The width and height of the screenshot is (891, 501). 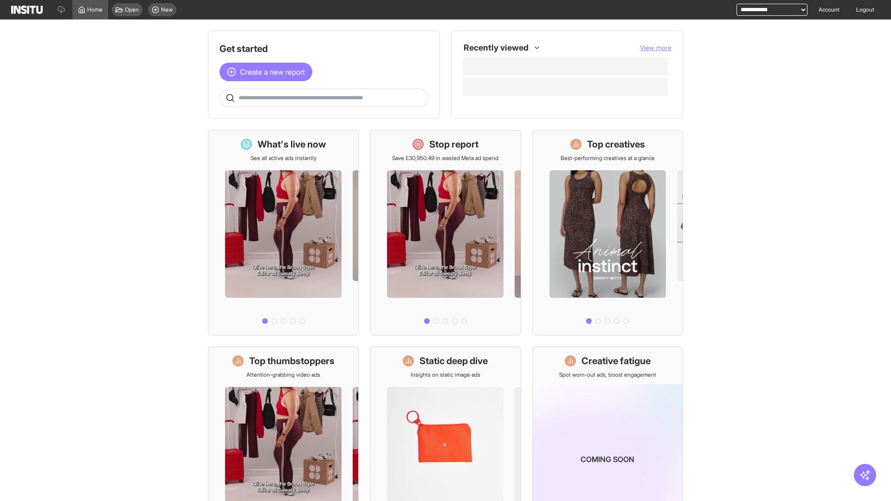 I want to click on a: Top creativesBest-performing creatives at a glance, so click(x=607, y=233).